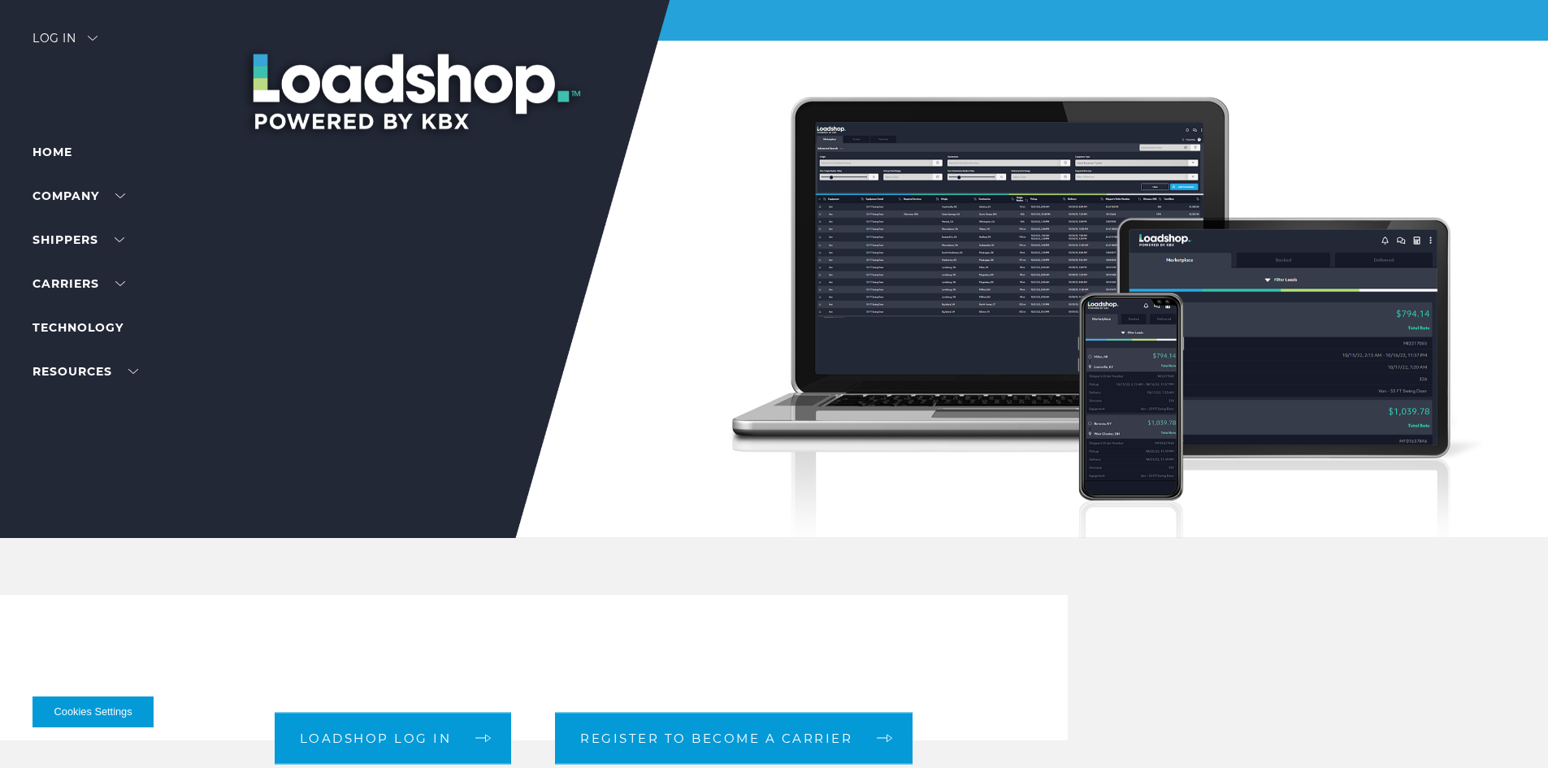  What do you see at coordinates (734, 738) in the screenshot?
I see `a: Register to become a carrier arrow arrow` at bounding box center [734, 738].